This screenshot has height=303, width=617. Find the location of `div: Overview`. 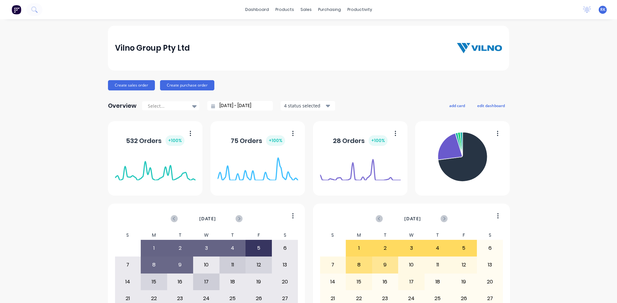

div: Overview is located at coordinates (122, 106).